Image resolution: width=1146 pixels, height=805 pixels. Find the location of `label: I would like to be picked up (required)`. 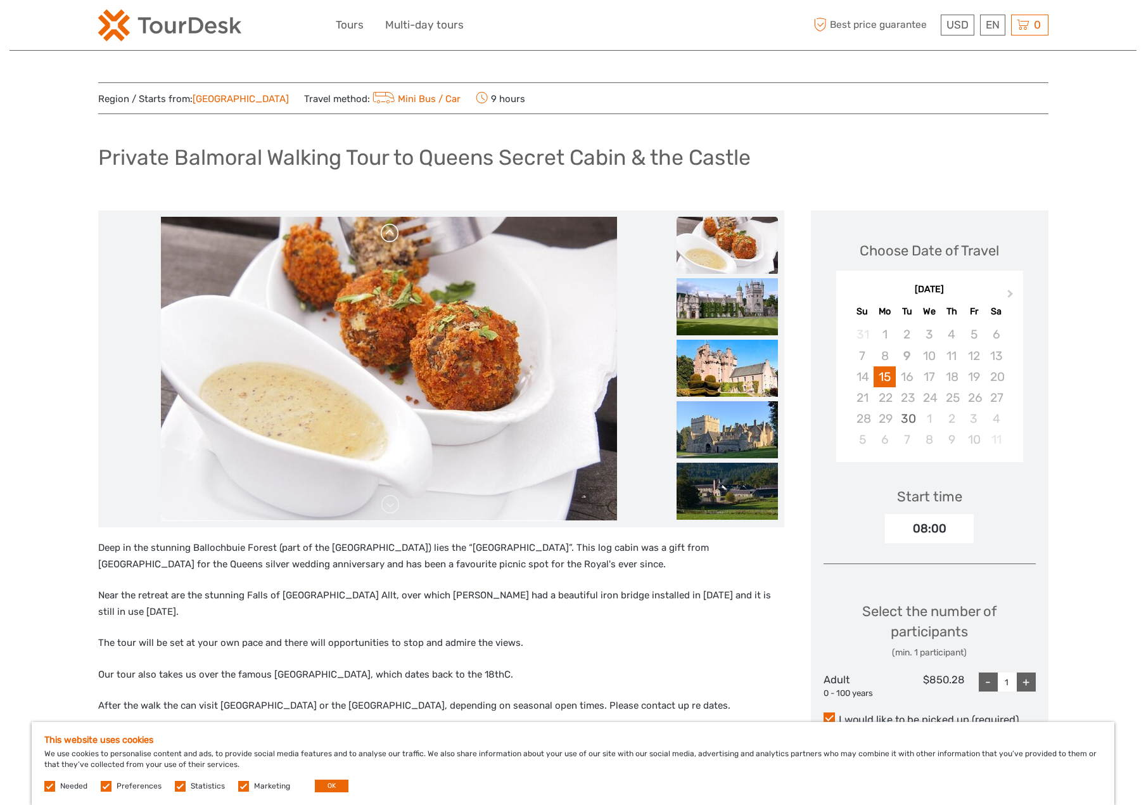

label: I would like to be picked up (required) is located at coordinates (930, 720).